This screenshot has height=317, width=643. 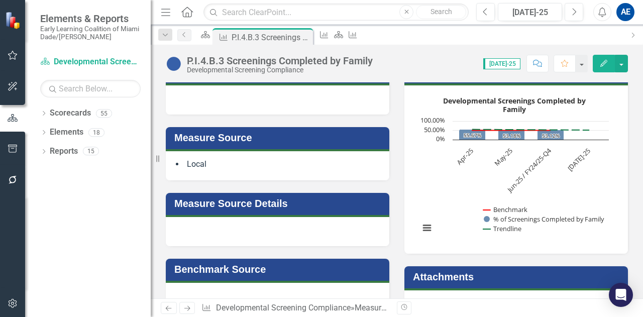 I want to click on img: ClearPoint Strategy, so click(x=14, y=20).